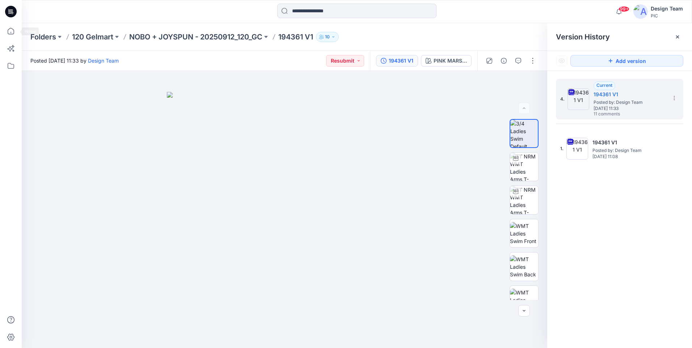  What do you see at coordinates (604, 85) in the screenshot?
I see `span: Current` at bounding box center [604, 85].